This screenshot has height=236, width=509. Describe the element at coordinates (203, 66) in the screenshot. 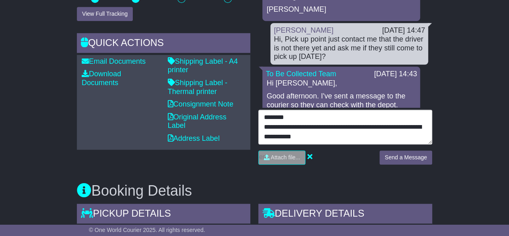

I see `a: Shipping Label - A4 printer` at that location.